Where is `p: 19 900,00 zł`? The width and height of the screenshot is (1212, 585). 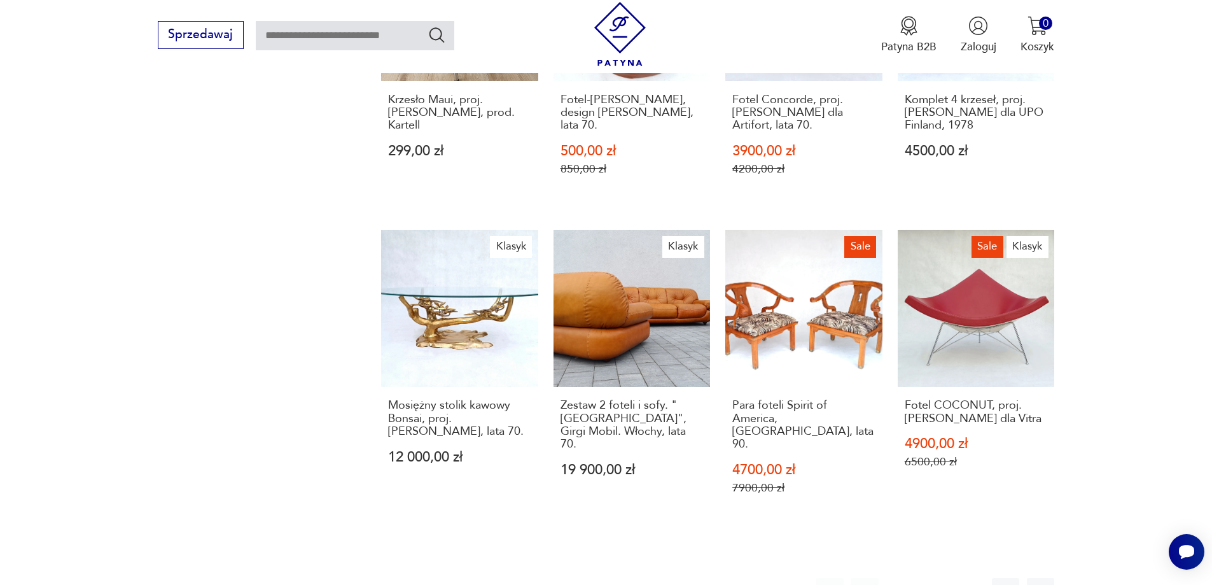
p: 19 900,00 zł is located at coordinates (632, 469).